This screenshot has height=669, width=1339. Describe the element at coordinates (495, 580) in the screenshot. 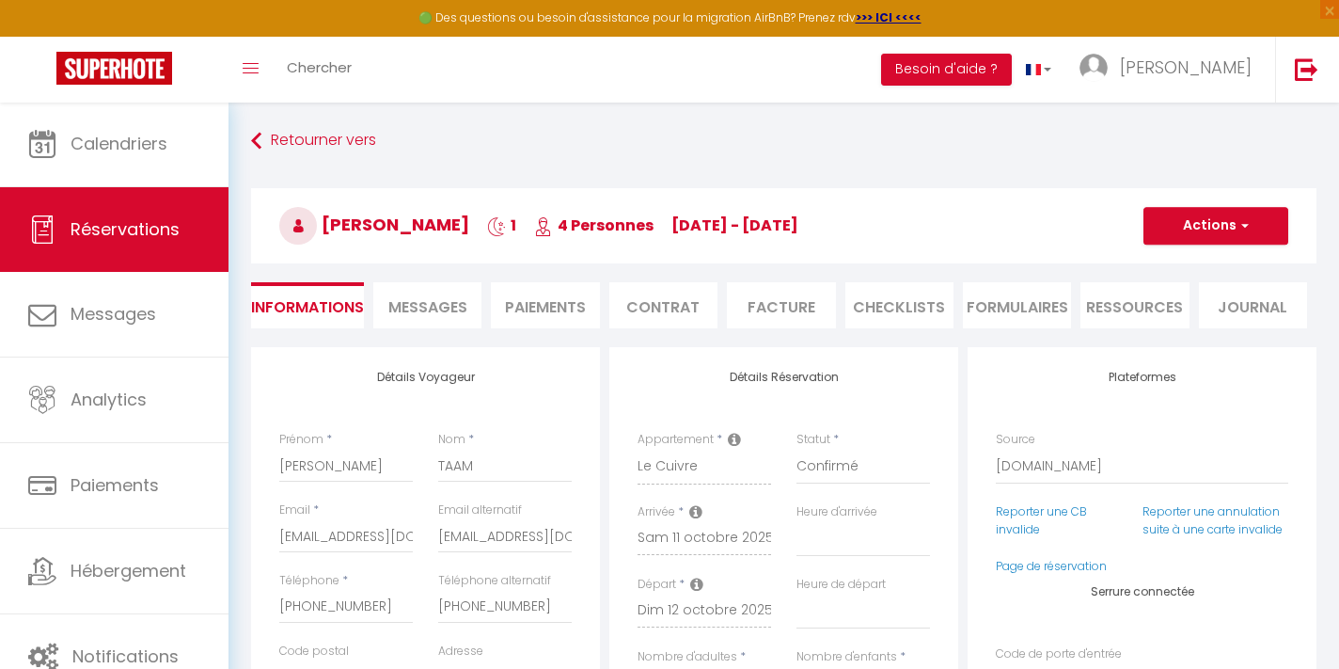

I see `label: Téléphone alternatif` at that location.